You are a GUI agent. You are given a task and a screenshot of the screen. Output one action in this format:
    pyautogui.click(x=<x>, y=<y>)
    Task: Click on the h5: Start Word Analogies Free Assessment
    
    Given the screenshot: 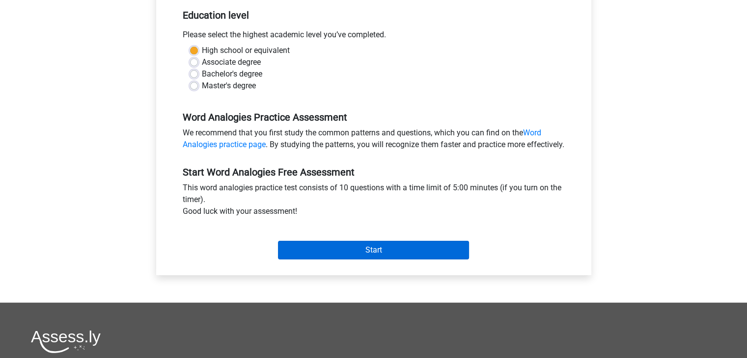 What is the action you would take?
    pyautogui.click(x=374, y=172)
    